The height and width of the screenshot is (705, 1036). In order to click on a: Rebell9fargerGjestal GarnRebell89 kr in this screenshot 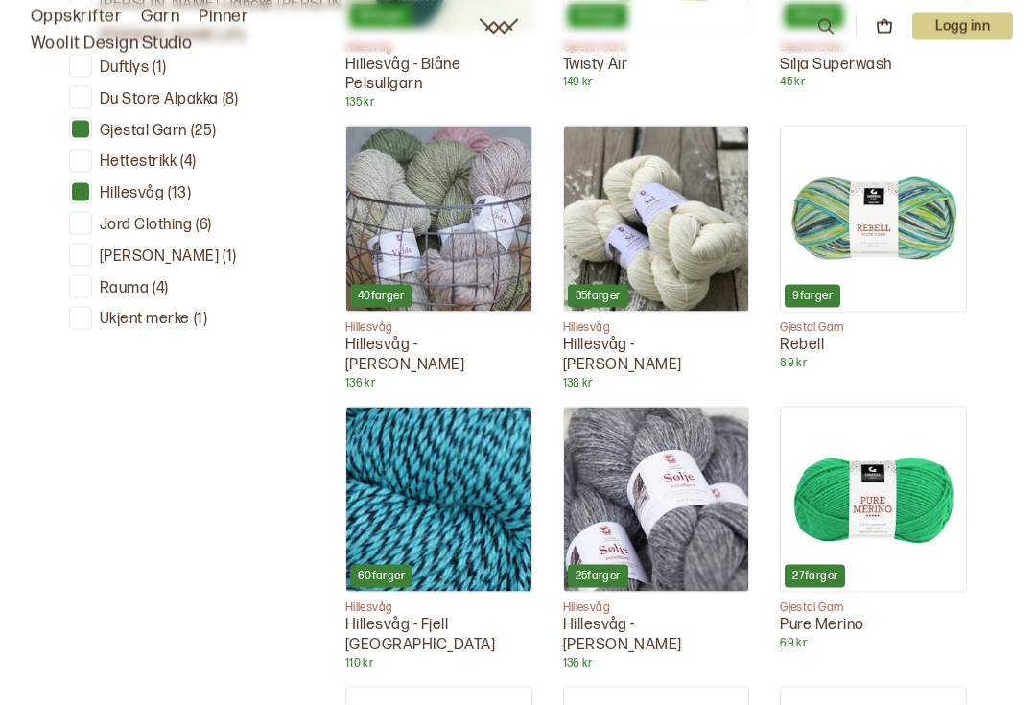, I will do `click(873, 248)`.